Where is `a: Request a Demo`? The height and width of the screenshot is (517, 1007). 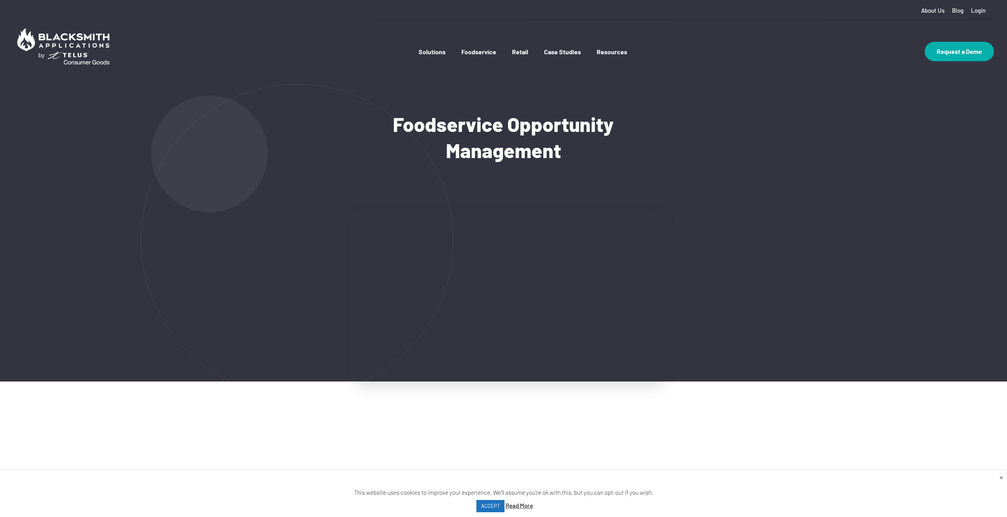 a: Request a Demo is located at coordinates (960, 51).